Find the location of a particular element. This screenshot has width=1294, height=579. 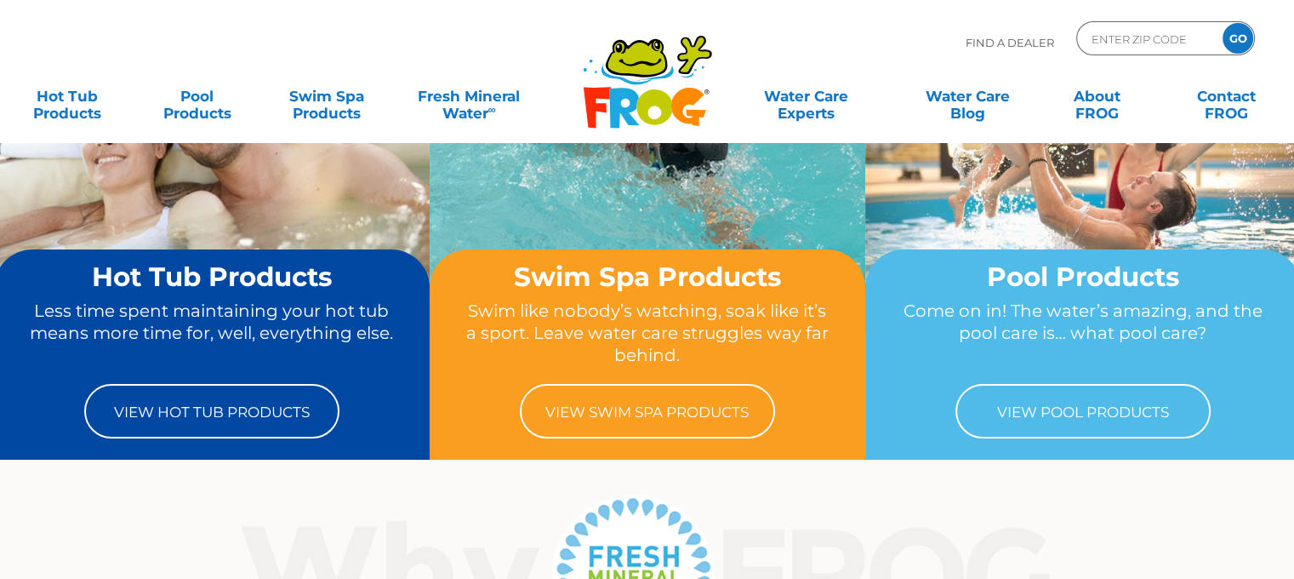

a: View Pool Products is located at coordinates (1083, 411).